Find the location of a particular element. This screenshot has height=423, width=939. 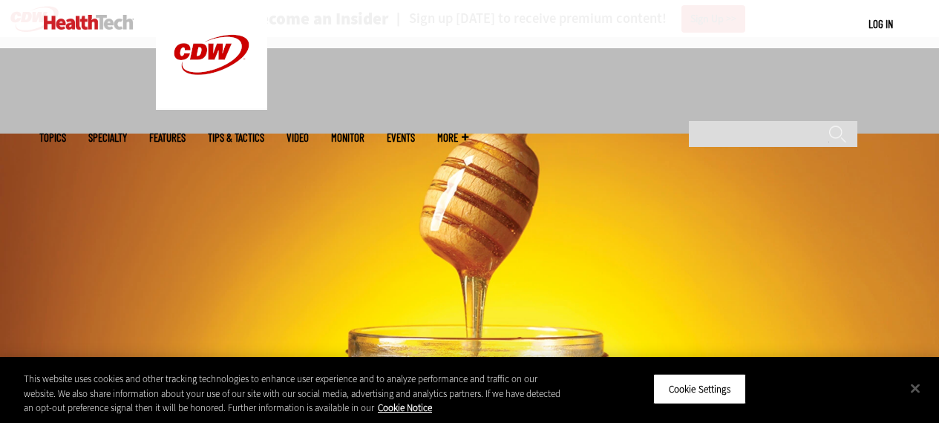

a: Video is located at coordinates (298, 137).